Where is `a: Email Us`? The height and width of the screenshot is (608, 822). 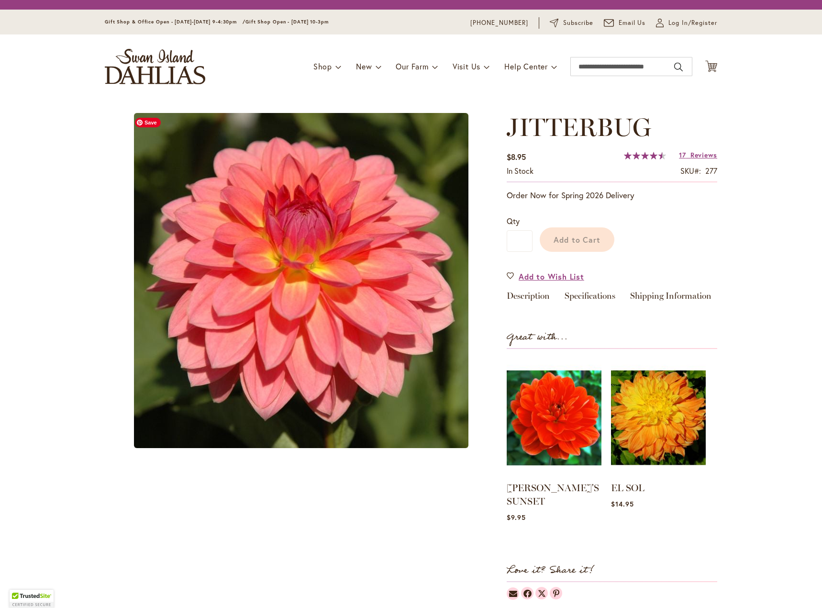
a: Email Us is located at coordinates (625, 23).